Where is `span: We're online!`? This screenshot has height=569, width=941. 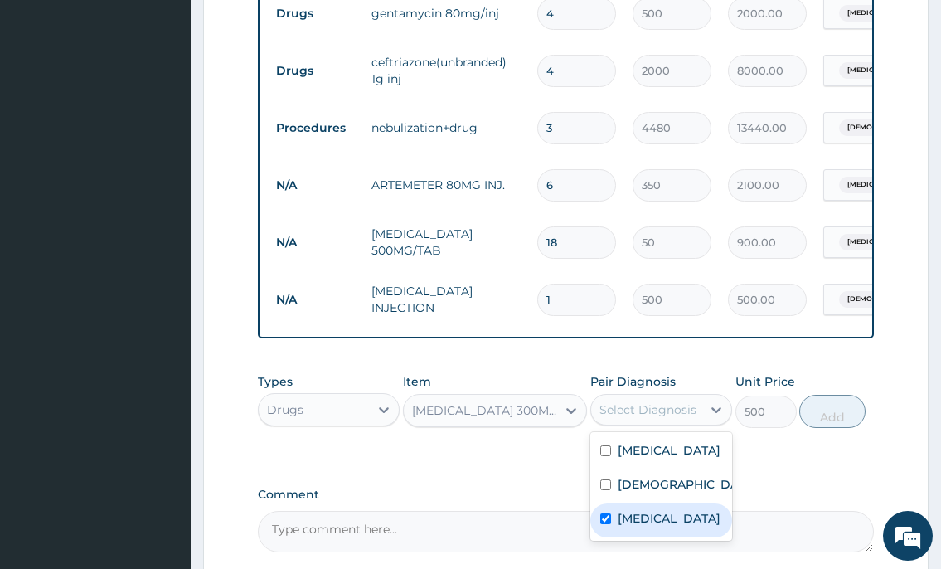 span: We're online! is located at coordinates (163, 260).